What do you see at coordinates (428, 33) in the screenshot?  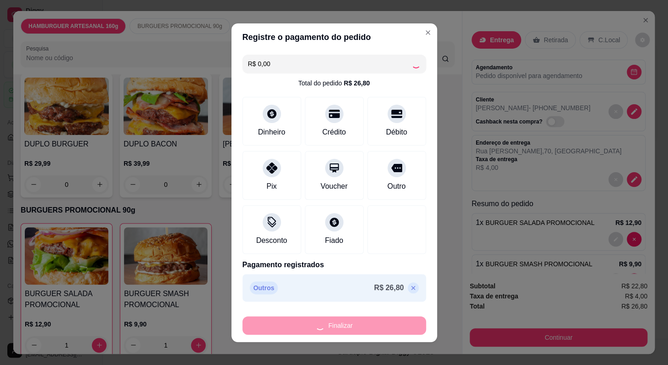 I see `button: Close` at bounding box center [428, 33].